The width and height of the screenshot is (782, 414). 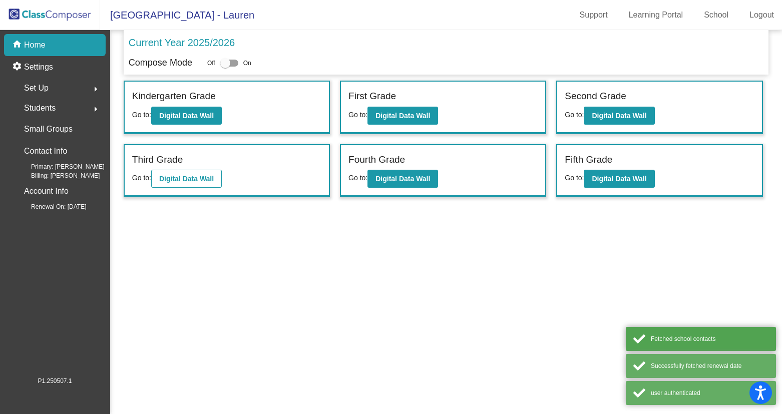 What do you see at coordinates (595, 96) in the screenshot?
I see `label: Second Grade` at bounding box center [595, 96].